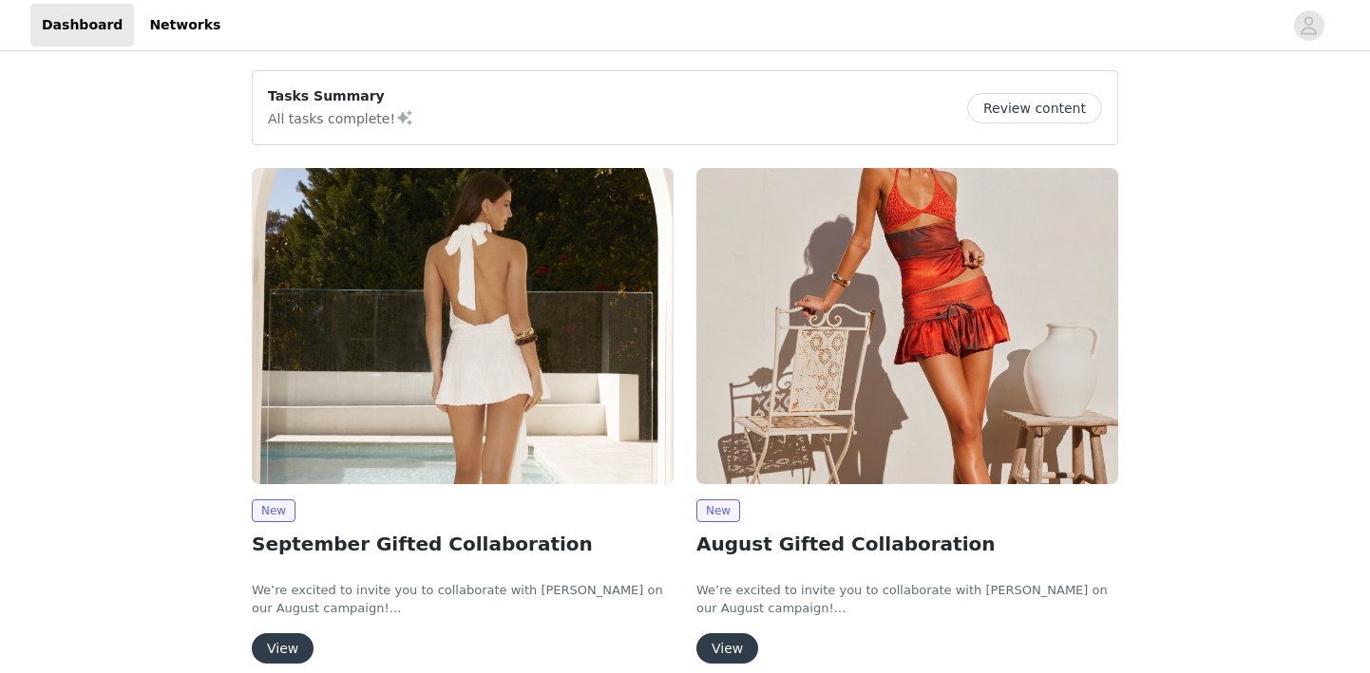 The image size is (1370, 673). I want to click on h2: August Gifted Collaboration, so click(907, 544).